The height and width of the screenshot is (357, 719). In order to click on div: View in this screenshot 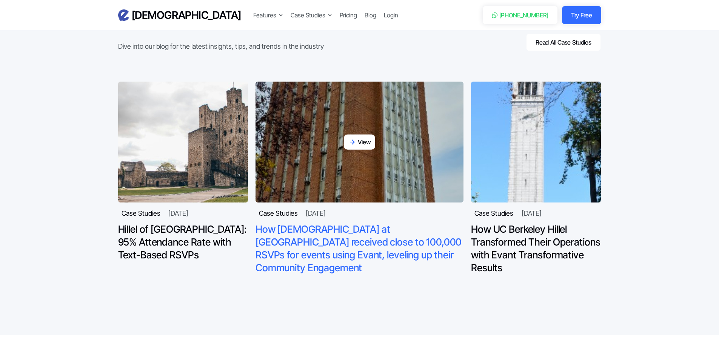, I will do `click(364, 142)`.